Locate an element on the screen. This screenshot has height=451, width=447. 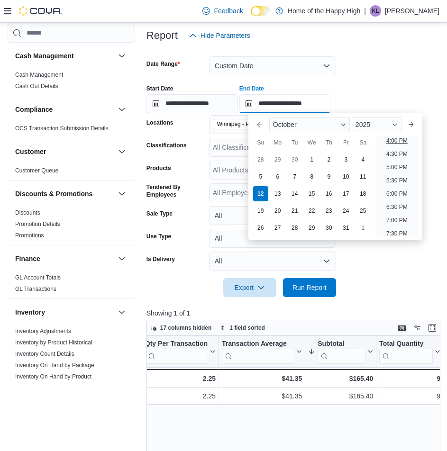
button: Cash Management is located at coordinates (64, 56).